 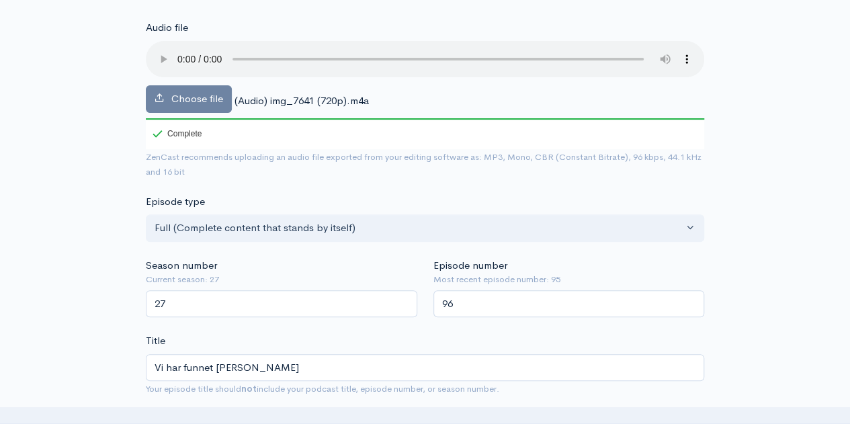 What do you see at coordinates (167, 28) in the screenshot?
I see `label: Audio file` at bounding box center [167, 28].